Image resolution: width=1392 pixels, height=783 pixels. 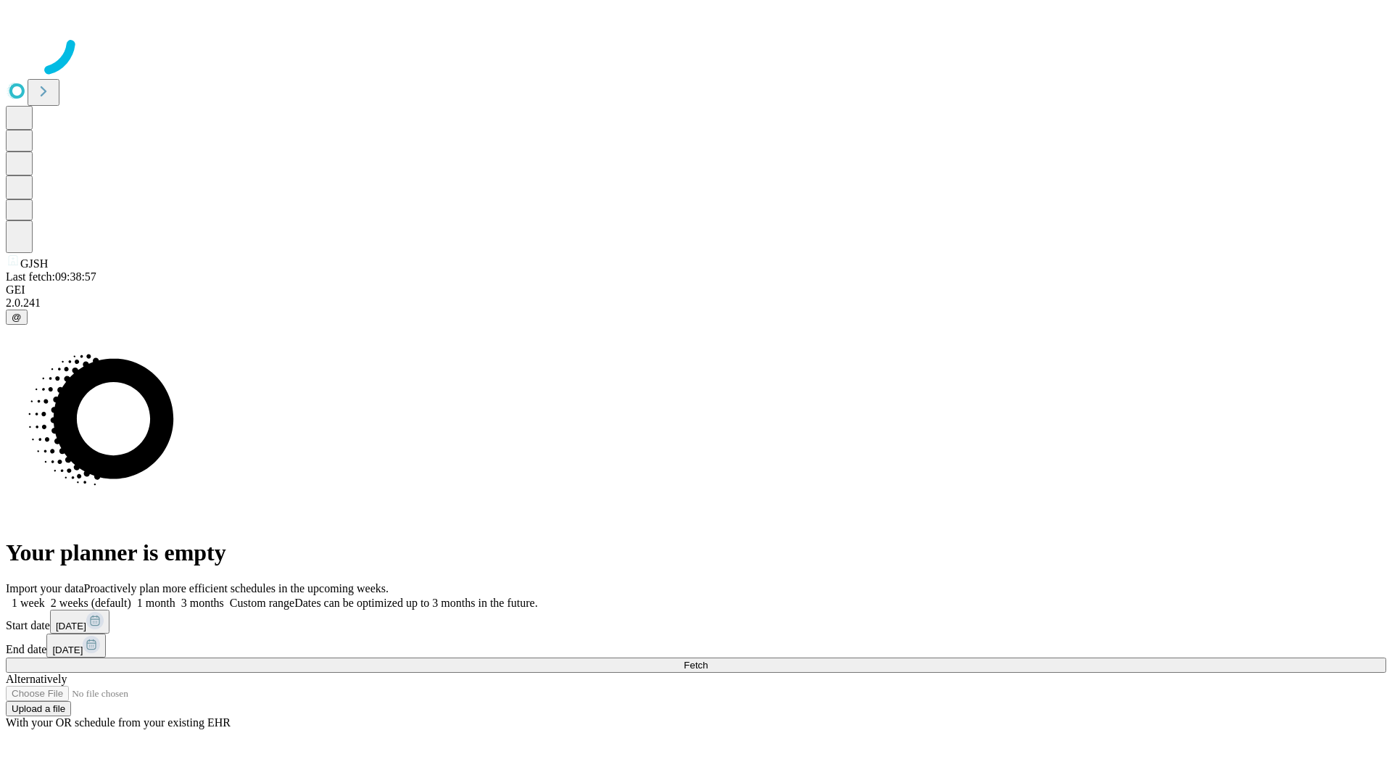 What do you see at coordinates (696, 665) in the screenshot?
I see `button: Fetch` at bounding box center [696, 665].